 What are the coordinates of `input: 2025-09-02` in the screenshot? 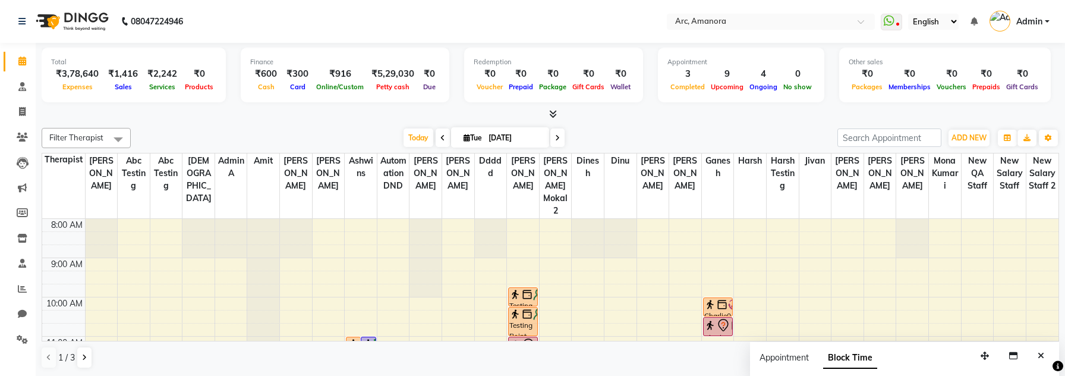 It's located at (515, 138).